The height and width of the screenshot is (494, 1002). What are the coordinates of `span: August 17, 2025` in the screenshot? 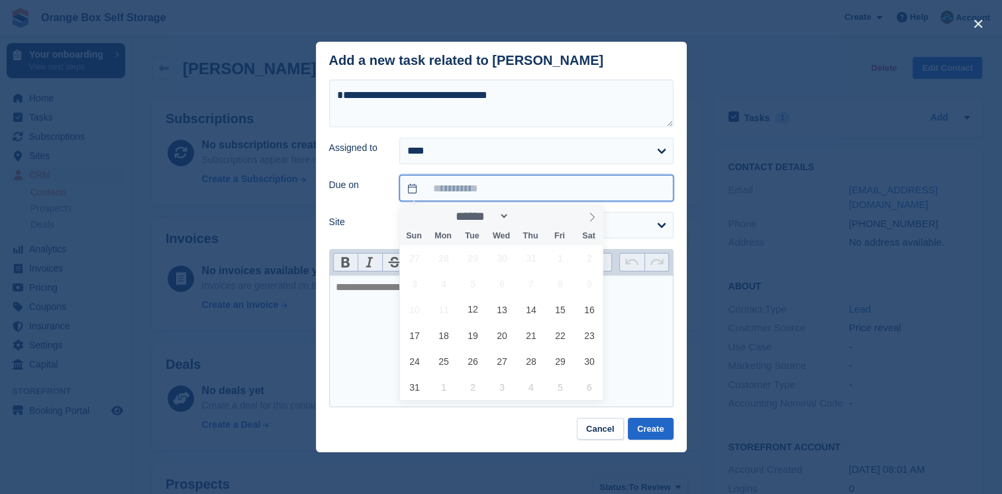 It's located at (415, 335).